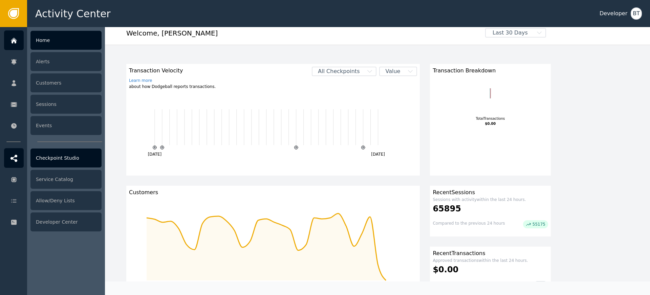  What do you see at coordinates (53, 158) in the screenshot?
I see `a: Checkpoint Studio` at bounding box center [53, 158].